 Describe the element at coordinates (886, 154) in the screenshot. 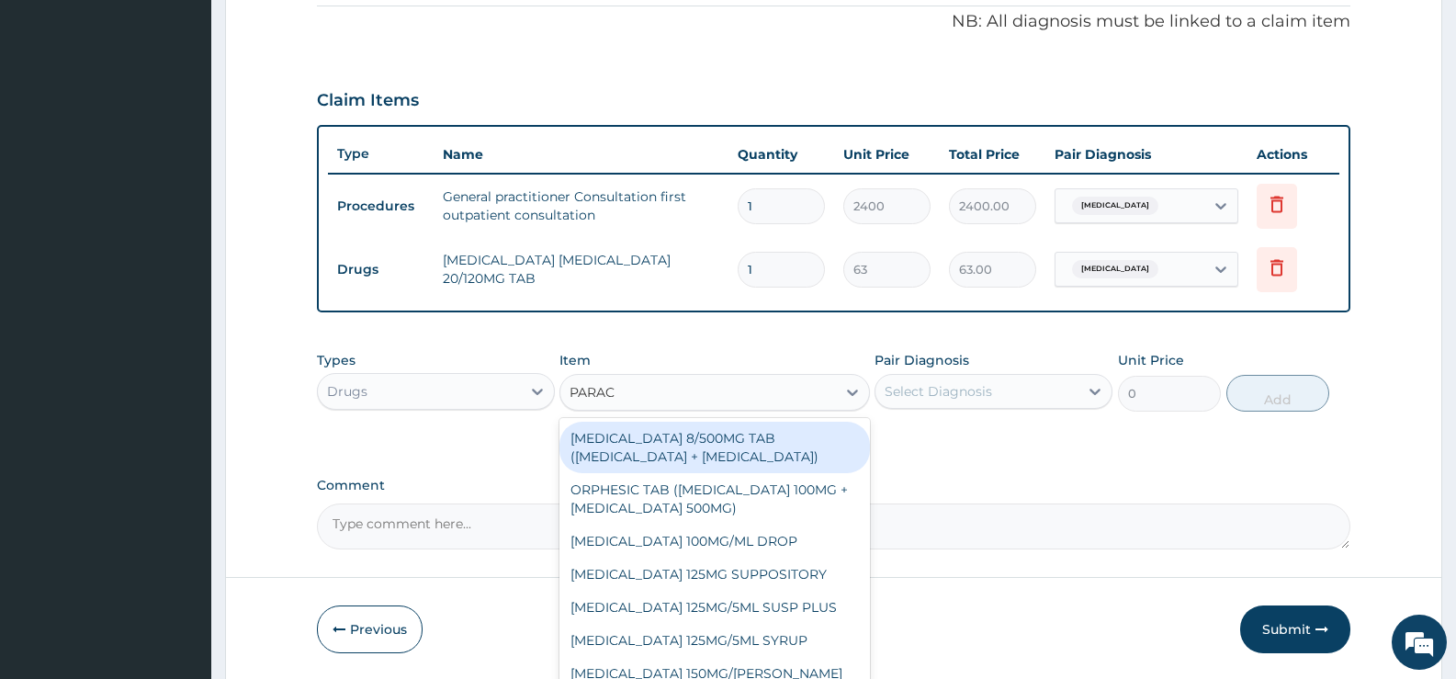

I see `th: Unit Price` at that location.